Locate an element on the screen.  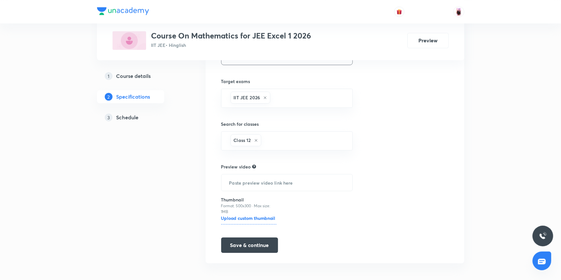
button: Preview is located at coordinates (428, 40).